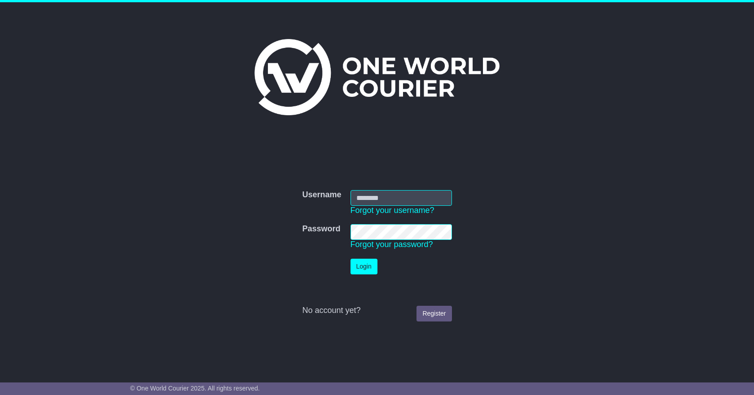 The width and height of the screenshot is (754, 395). Describe the element at coordinates (392, 245) in the screenshot. I see `a: Forgot your password?` at that location.